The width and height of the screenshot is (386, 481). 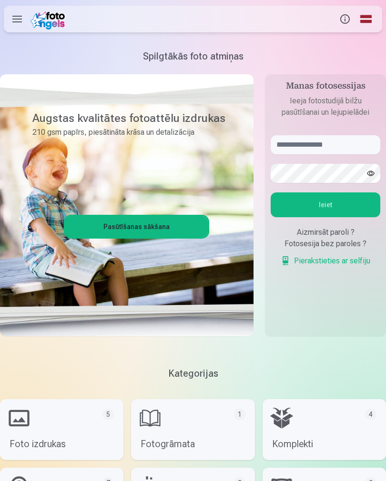 I want to click on button: Ieiet, so click(x=325, y=205).